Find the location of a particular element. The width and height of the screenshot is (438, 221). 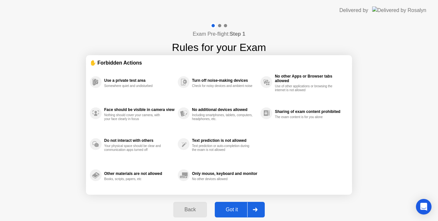

div: Got it is located at coordinates (232, 209).